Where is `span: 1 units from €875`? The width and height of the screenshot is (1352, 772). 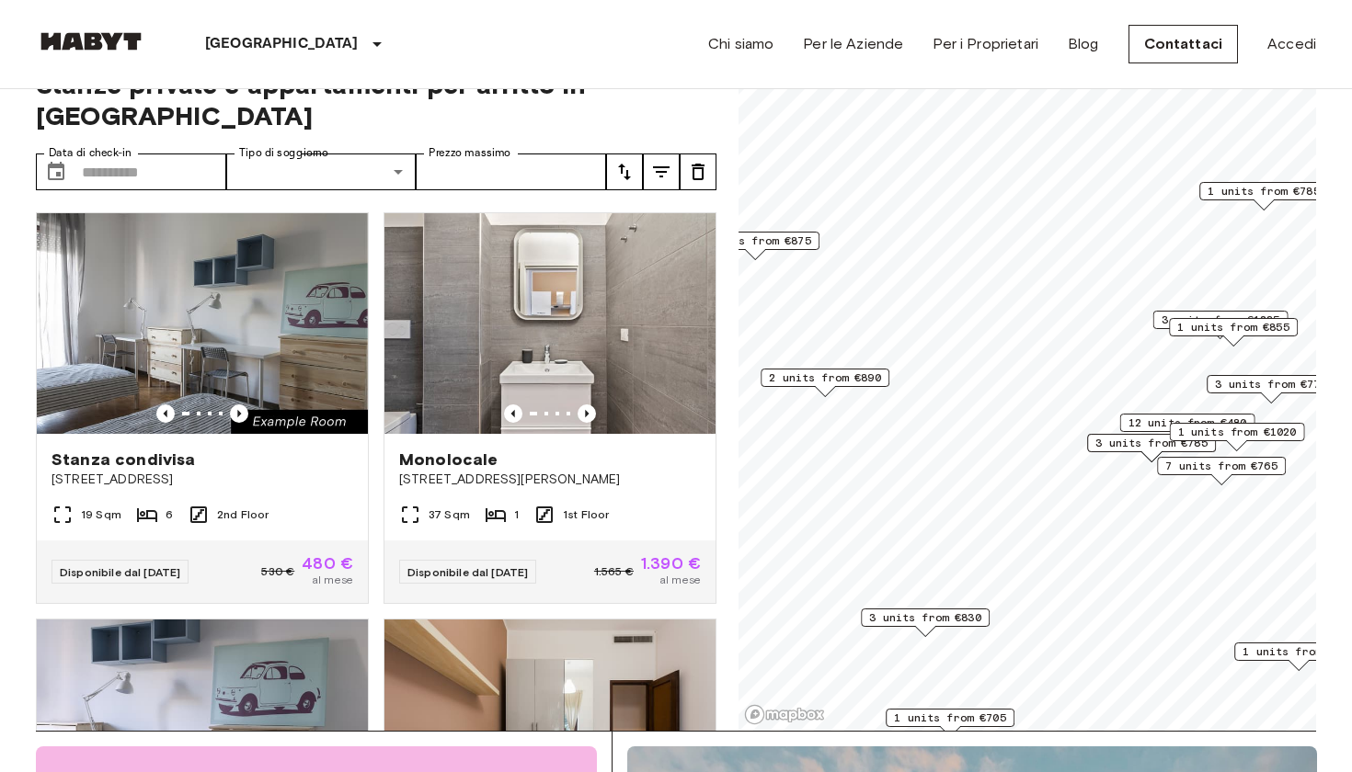 span: 1 units from €875 is located at coordinates (755, 241).